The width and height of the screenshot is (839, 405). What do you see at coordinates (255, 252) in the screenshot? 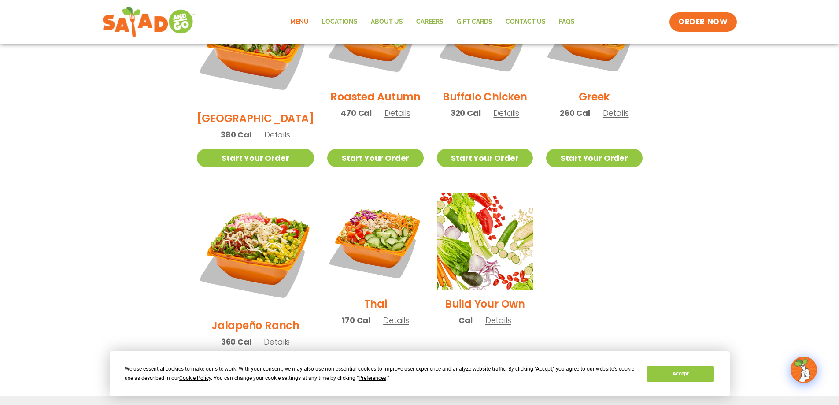
I see `img: Product photo for Jalapeño Ranch Salad` at bounding box center [255, 252].